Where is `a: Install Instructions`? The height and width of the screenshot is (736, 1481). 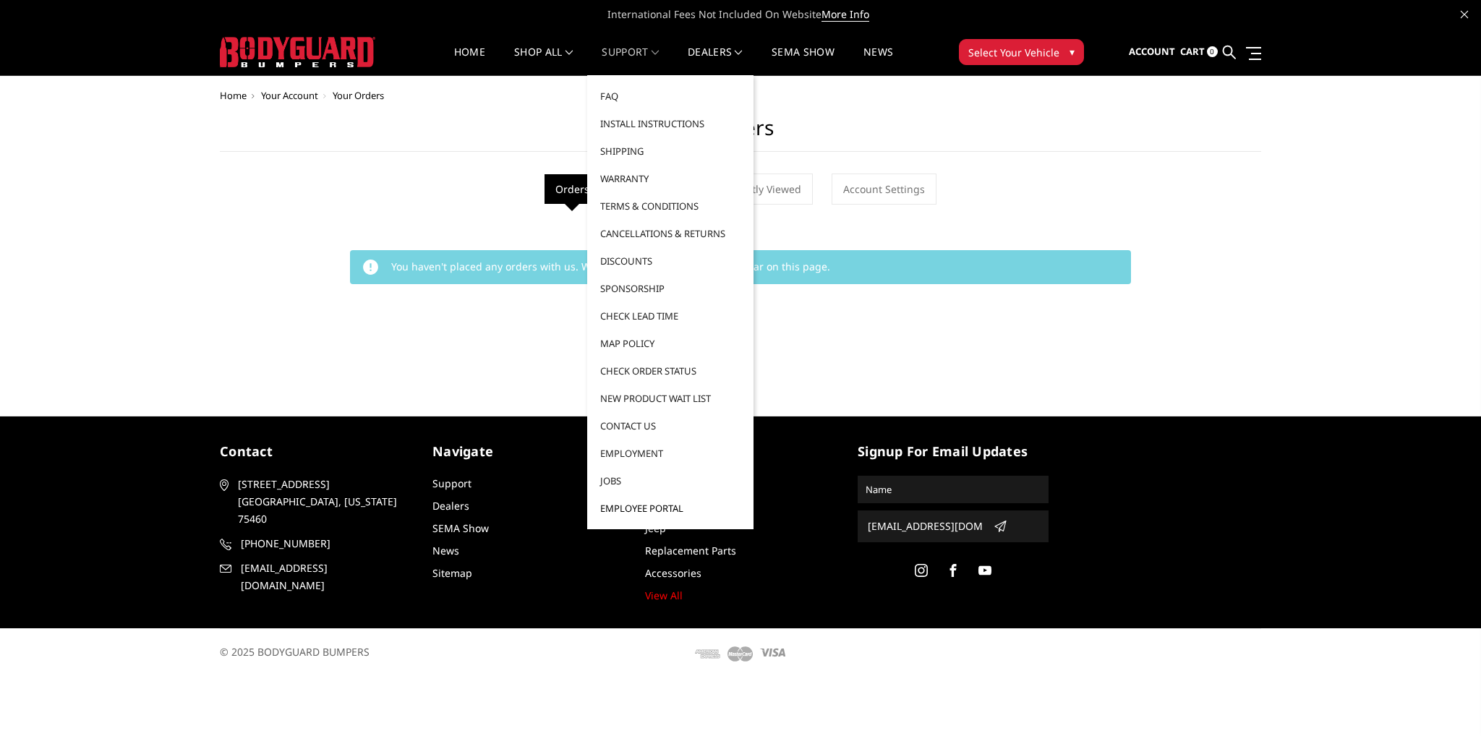
a: Install Instructions is located at coordinates (670, 124).